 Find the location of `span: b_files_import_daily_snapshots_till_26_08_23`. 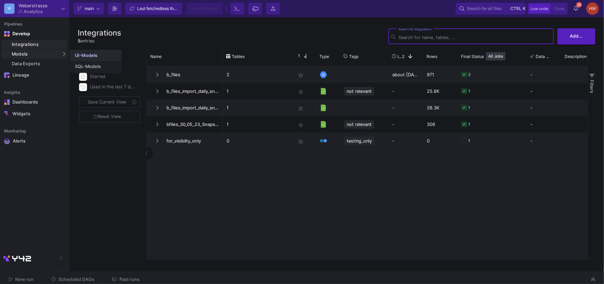

span: b_files_import_daily_snapshots_till_26_08_23 is located at coordinates (191, 91).